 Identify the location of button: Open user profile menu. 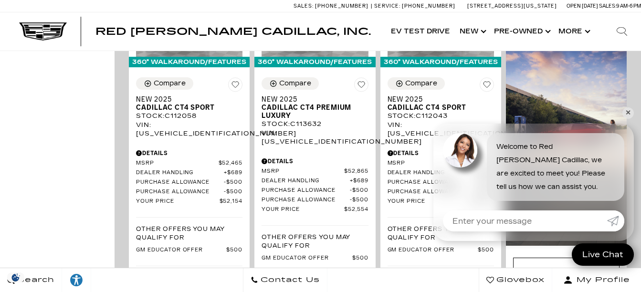
(597, 280).